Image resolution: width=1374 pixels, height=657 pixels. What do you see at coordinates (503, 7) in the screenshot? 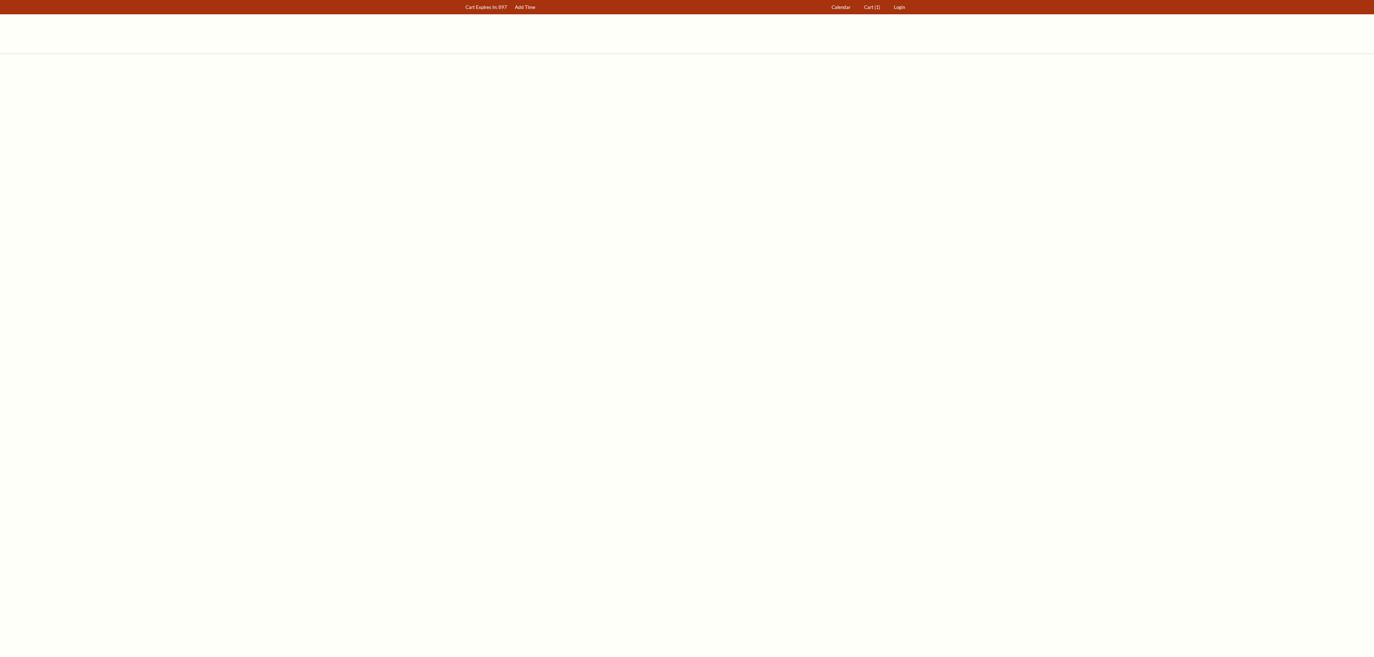
I see `span: 897` at bounding box center [503, 7].